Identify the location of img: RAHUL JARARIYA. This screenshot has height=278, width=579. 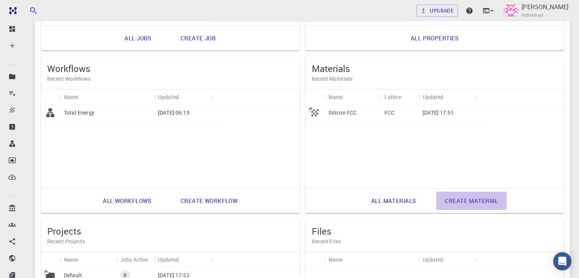
(511, 11).